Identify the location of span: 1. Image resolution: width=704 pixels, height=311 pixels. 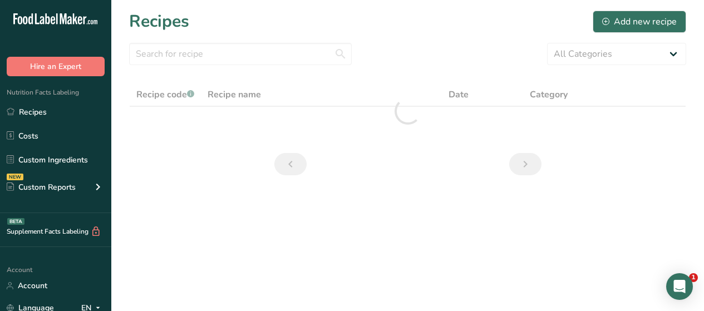
(693, 278).